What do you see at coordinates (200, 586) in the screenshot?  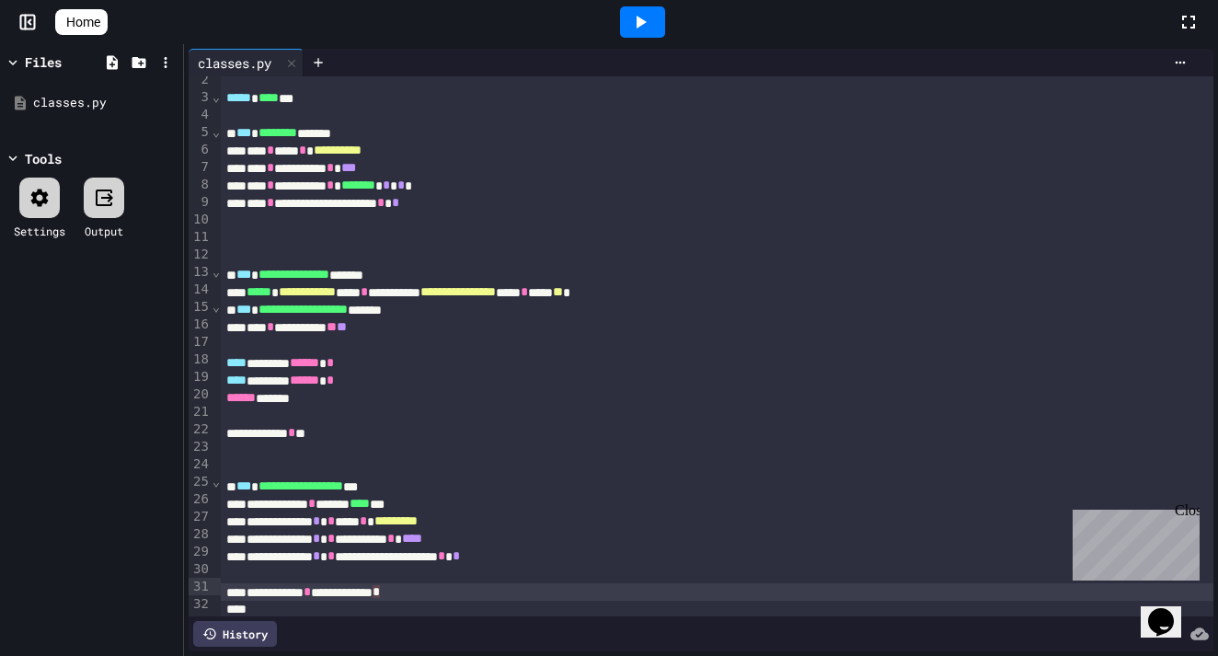 I see `div: 31` at bounding box center [200, 586].